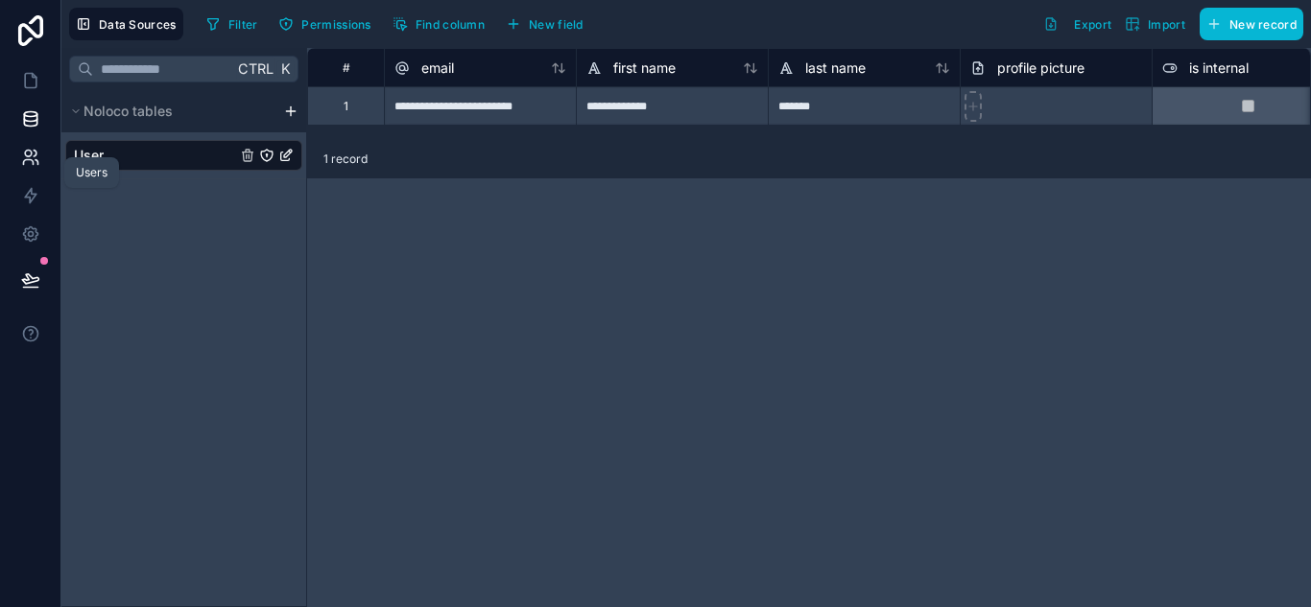  Describe the element at coordinates (137, 24) in the screenshot. I see `span: Data Sources` at that location.